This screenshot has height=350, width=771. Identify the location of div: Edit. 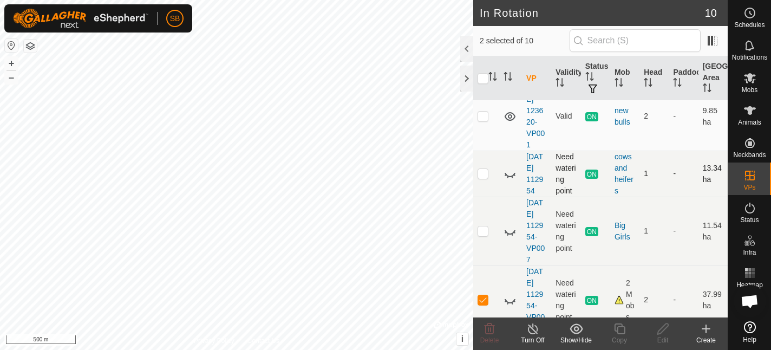
(662, 340).